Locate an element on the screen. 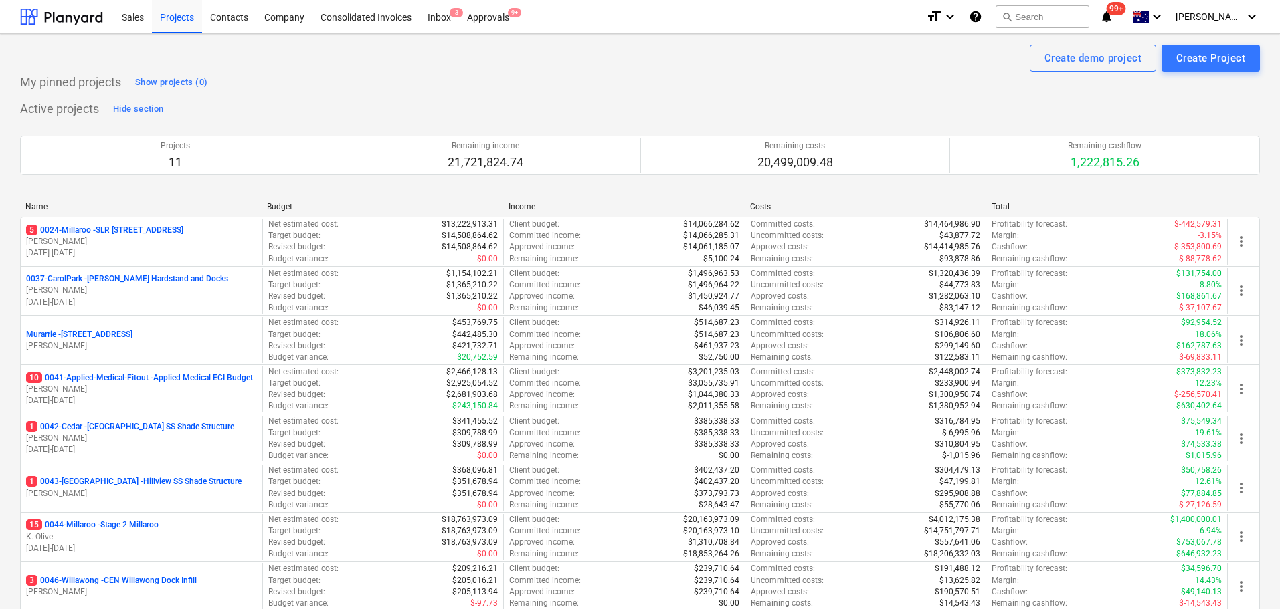 This screenshot has width=1280, height=609. p: Active projects is located at coordinates (60, 109).